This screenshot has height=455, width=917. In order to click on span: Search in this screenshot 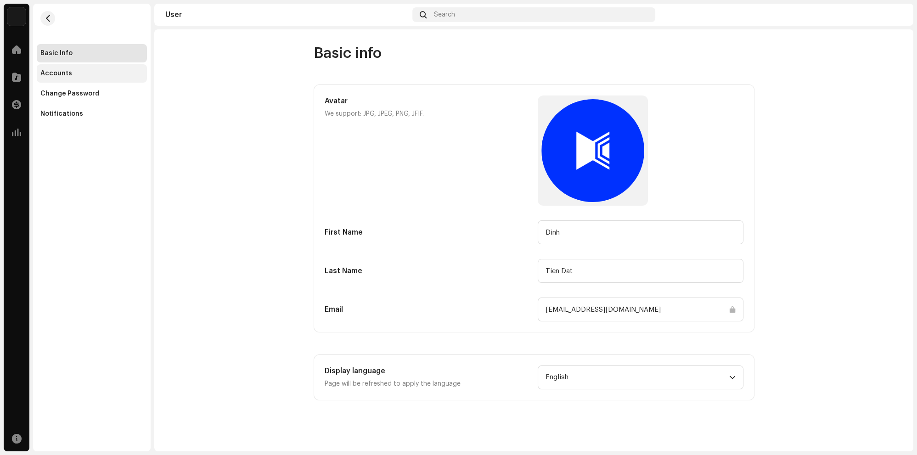, I will do `click(445, 15)`.